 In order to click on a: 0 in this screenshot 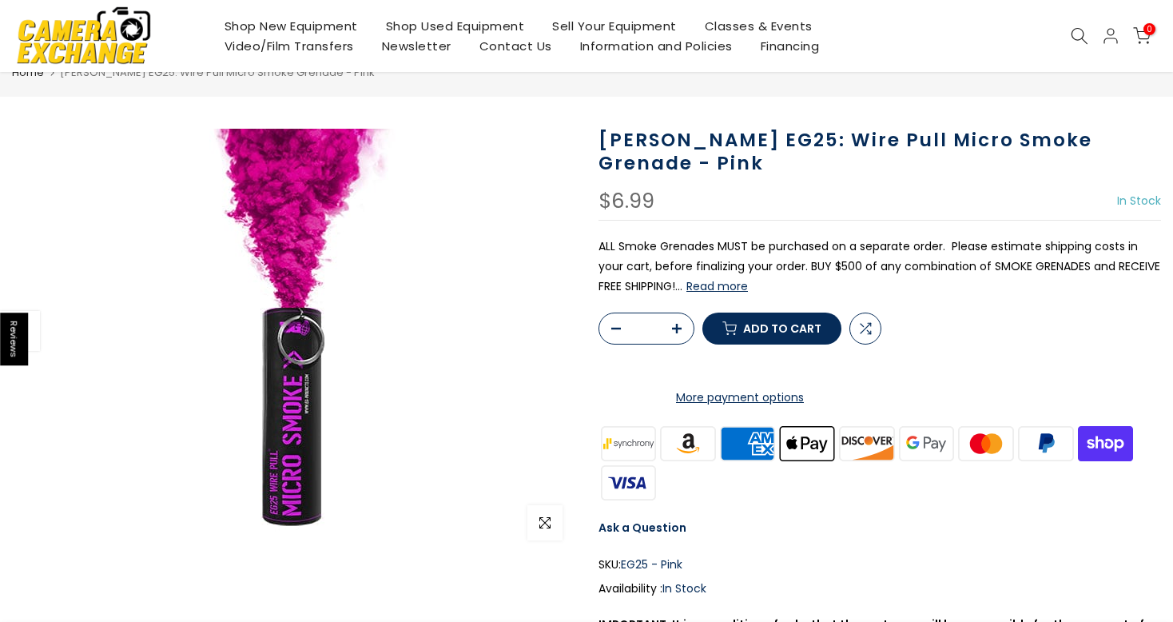, I will do `click(1142, 36)`.